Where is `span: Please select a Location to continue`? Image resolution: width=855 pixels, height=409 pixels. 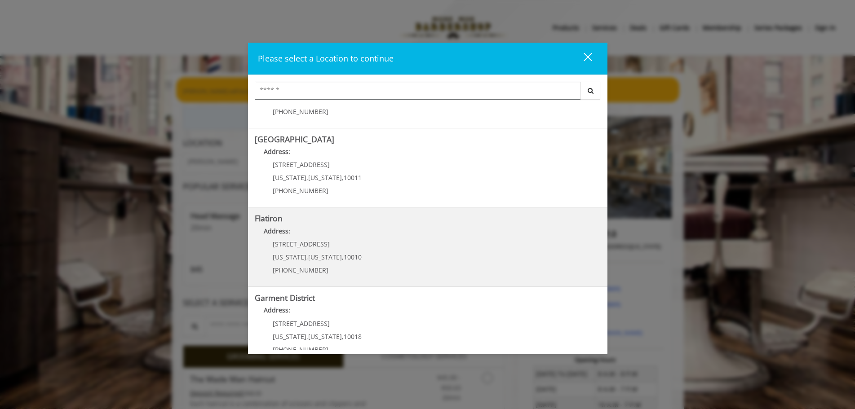
span: Please select a Location to continue is located at coordinates (326, 58).